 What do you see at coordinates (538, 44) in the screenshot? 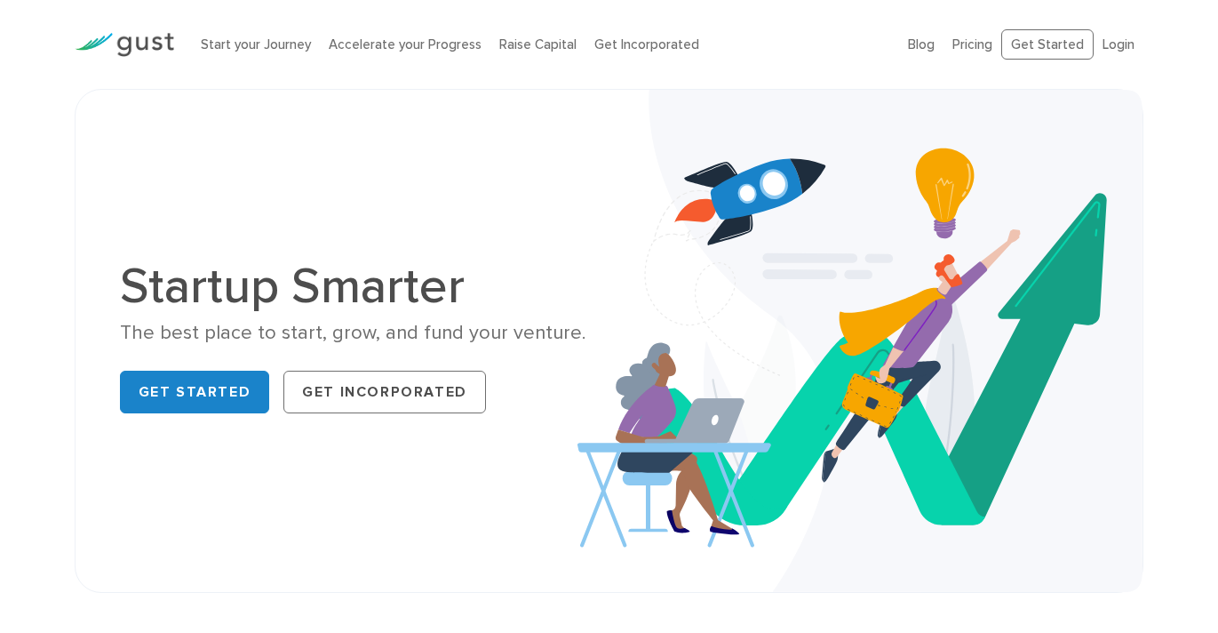
I see `a: Raise Capital` at bounding box center [538, 44].